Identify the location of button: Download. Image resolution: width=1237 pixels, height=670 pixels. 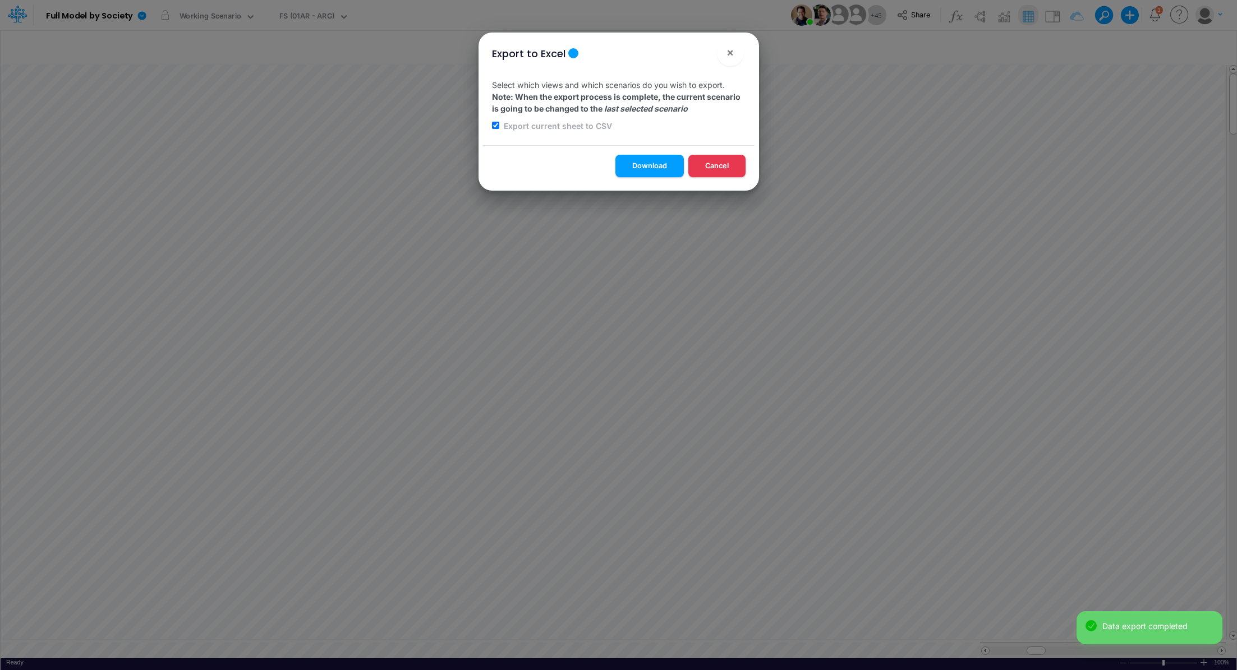
(650, 165).